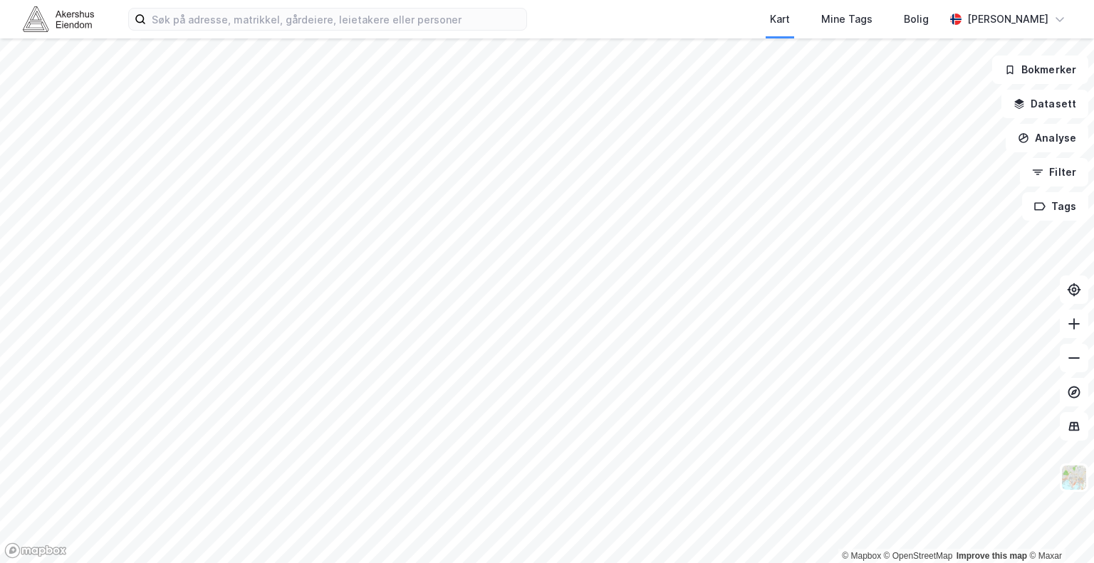 The image size is (1094, 563). Describe the element at coordinates (1045, 104) in the screenshot. I see `button: Datasett` at that location.